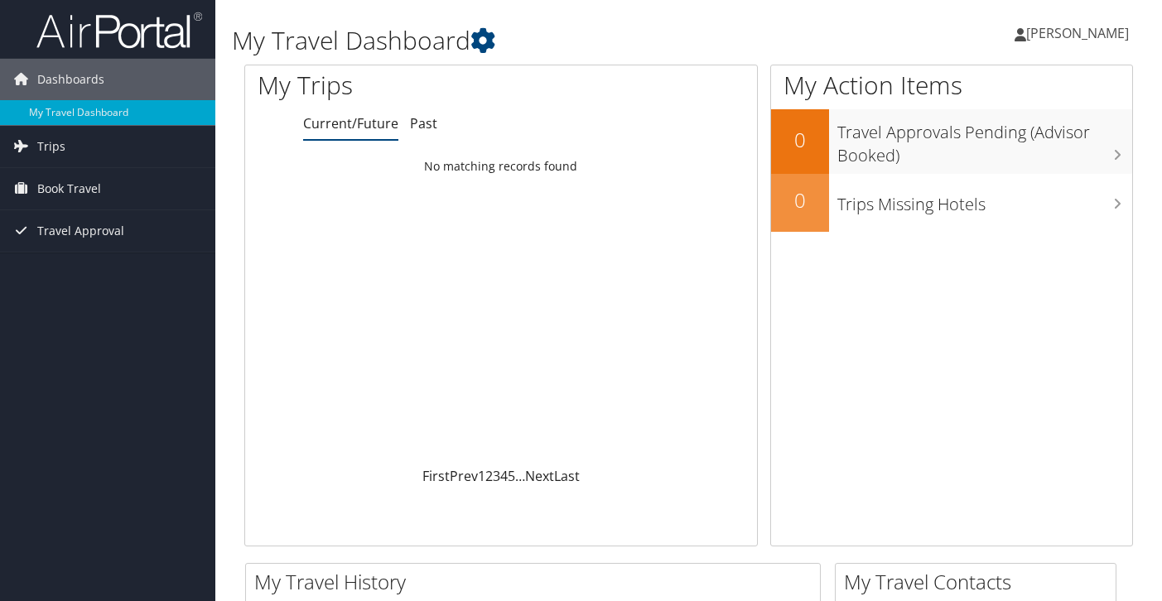 Image resolution: width=1162 pixels, height=601 pixels. Describe the element at coordinates (511, 476) in the screenshot. I see `a: 5` at that location.